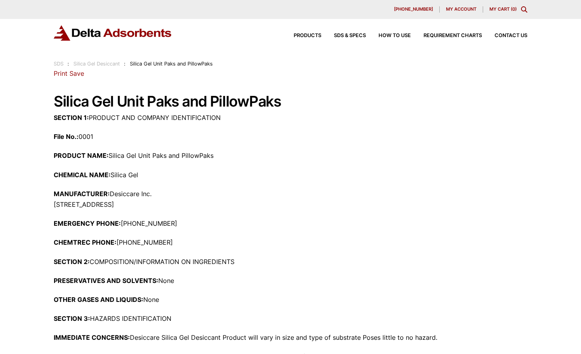 Image resolution: width=581 pixels, height=354 pixels. What do you see at coordinates (113, 33) in the screenshot?
I see `img: Delta Adsorbents` at bounding box center [113, 33].